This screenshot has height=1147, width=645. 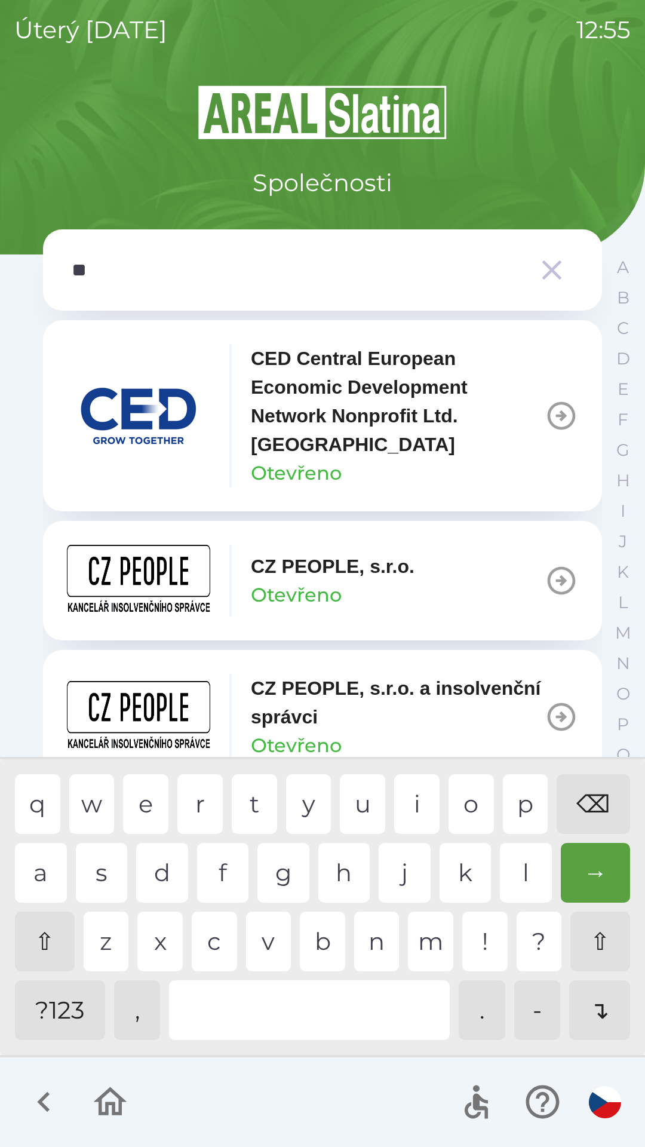 I want to click on button: E, so click(x=623, y=389).